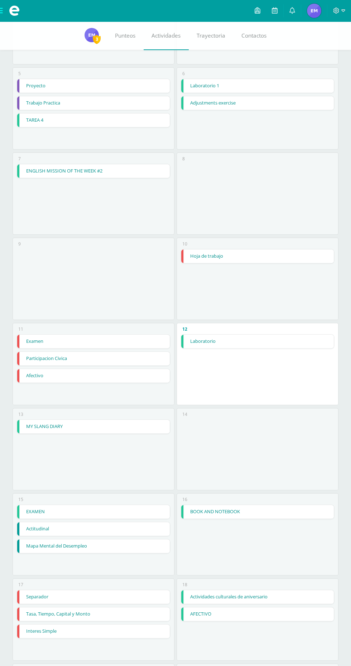  I want to click on a: ENGLISH MISSION OF THE WEEK #2, so click(93, 171).